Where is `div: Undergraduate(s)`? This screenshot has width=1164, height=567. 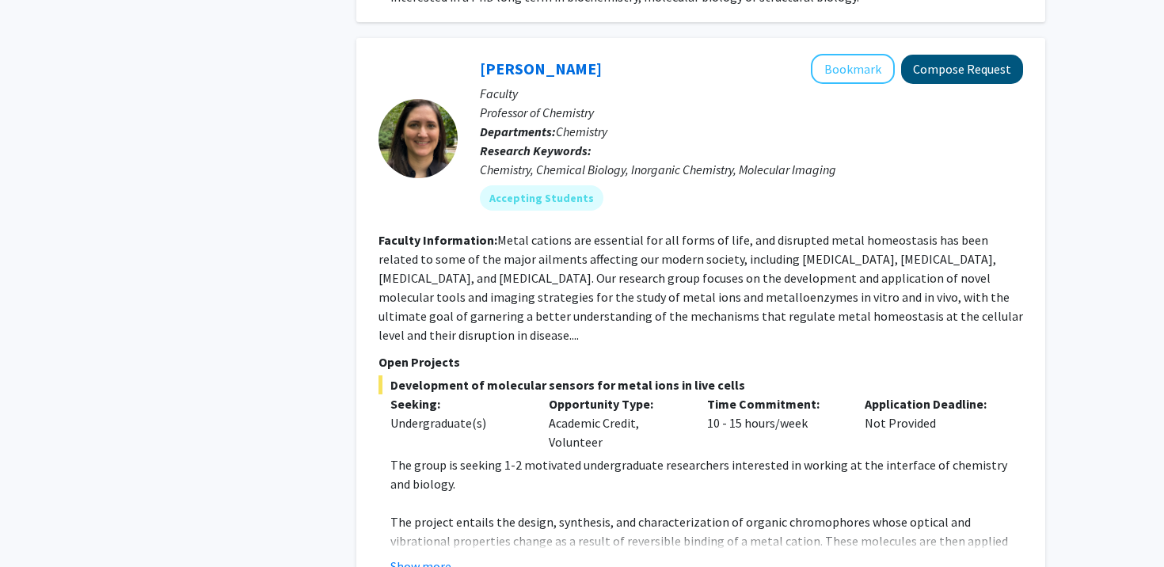 div: Undergraduate(s) is located at coordinates (458, 423).